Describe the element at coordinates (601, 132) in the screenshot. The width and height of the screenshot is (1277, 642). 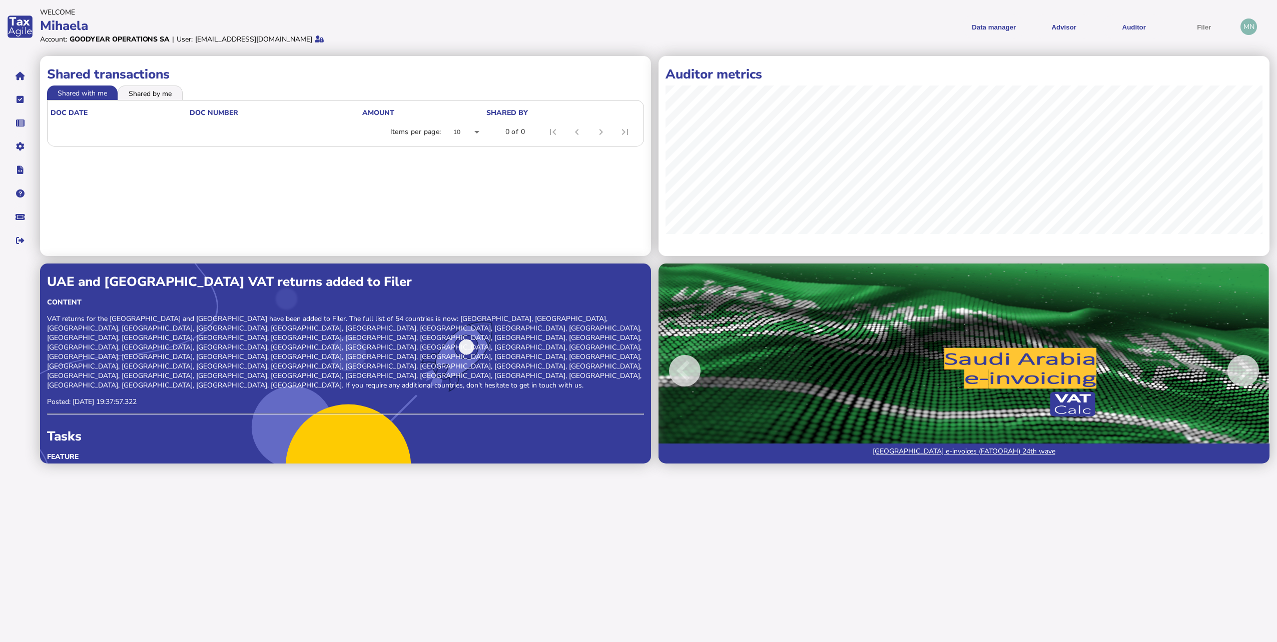
I see `button: Next page` at that location.